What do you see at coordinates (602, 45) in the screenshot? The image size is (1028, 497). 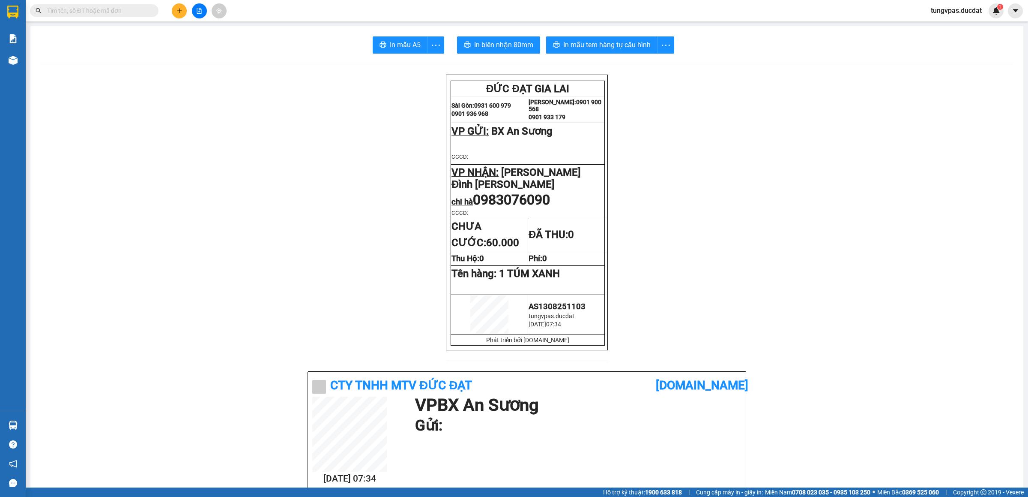 I see `button: printerIn mẫu tem hàng tự cấu hình` at bounding box center [602, 45].